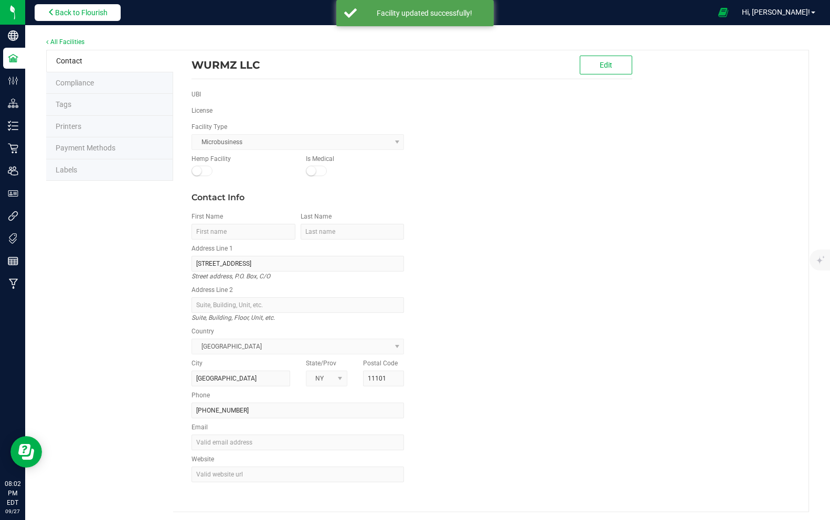 This screenshot has height=520, width=830. Describe the element at coordinates (424, 13) in the screenshot. I see `div: Facility updated successfully!` at that location.